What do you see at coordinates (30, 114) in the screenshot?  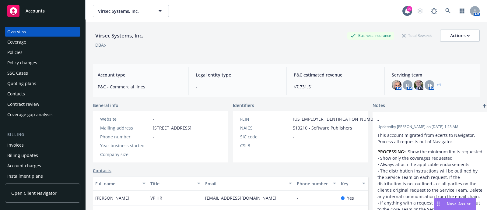 I see `div: Coverage gap analysis` at bounding box center [30, 114].